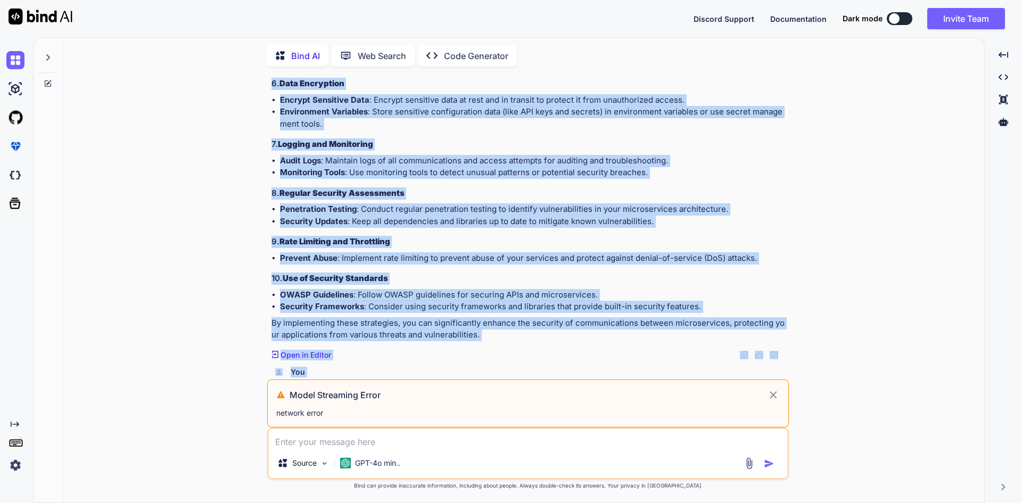 Image resolution: width=1022 pixels, height=503 pixels. I want to click on li: : Use monitoring tools to detect unusual patterns or potential security breaches., so click(533, 172).